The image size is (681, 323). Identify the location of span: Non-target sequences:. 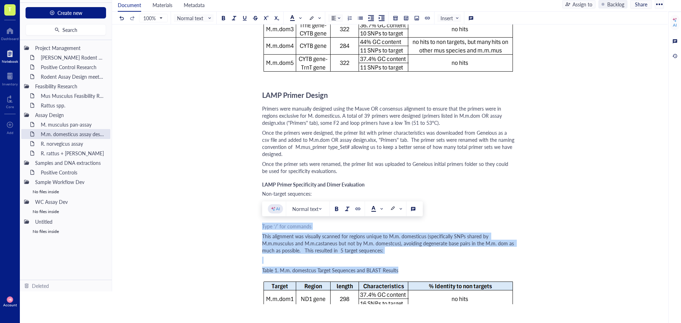
(287, 194).